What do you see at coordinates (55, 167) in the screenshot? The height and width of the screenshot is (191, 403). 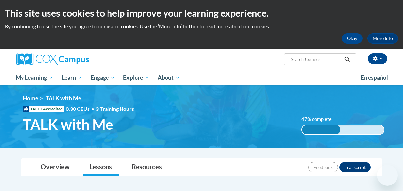 I see `a: Overview` at bounding box center [55, 167].